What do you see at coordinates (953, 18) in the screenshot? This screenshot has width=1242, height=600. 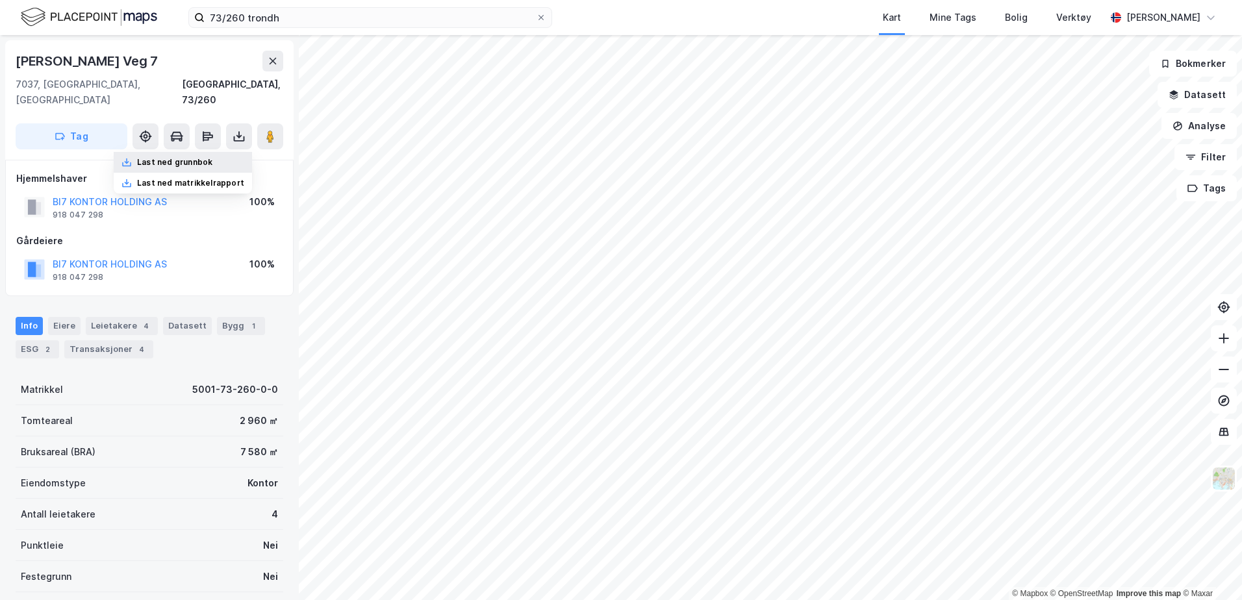 I see `div: Mine Tags` at bounding box center [953, 18].